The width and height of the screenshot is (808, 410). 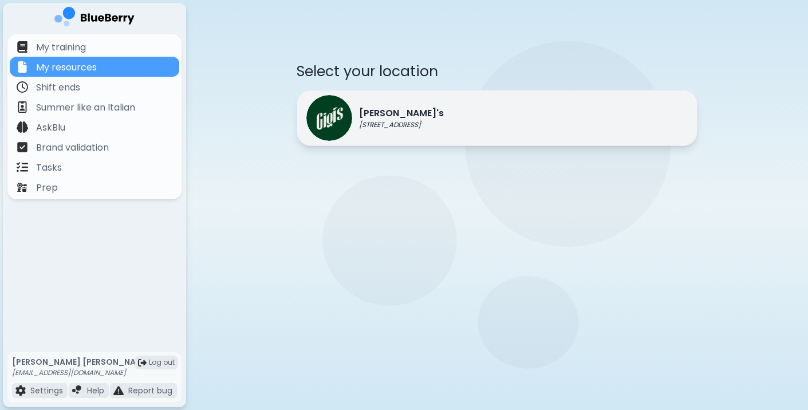 I want to click on p: My resources, so click(x=66, y=68).